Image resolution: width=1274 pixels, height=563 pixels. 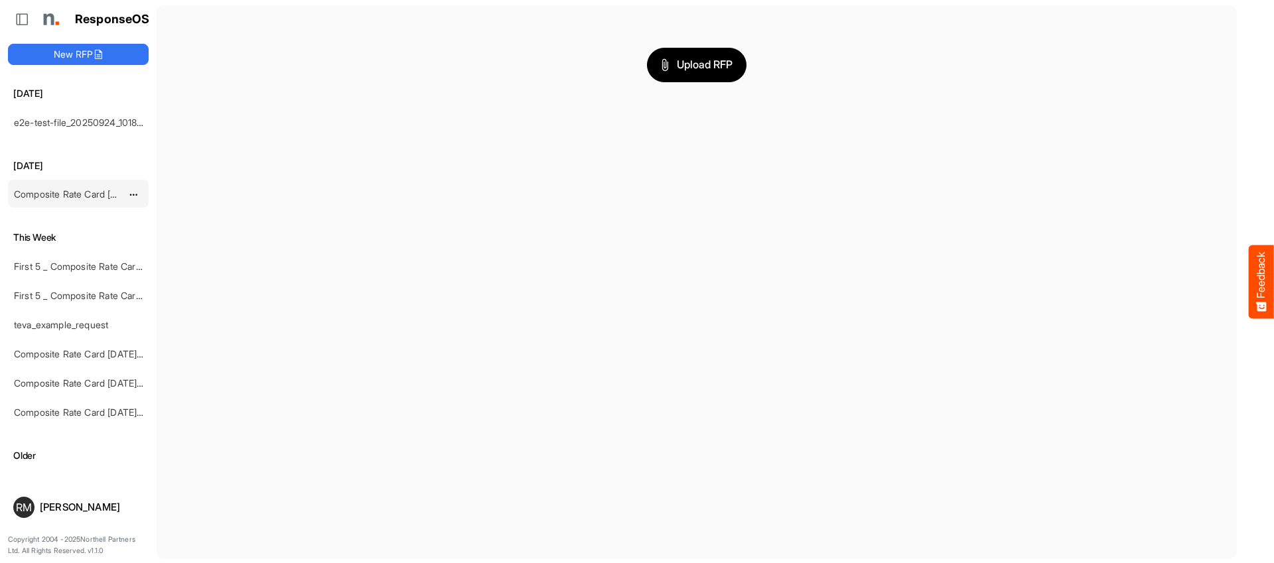 I want to click on button: dropdownbutton, so click(x=133, y=195).